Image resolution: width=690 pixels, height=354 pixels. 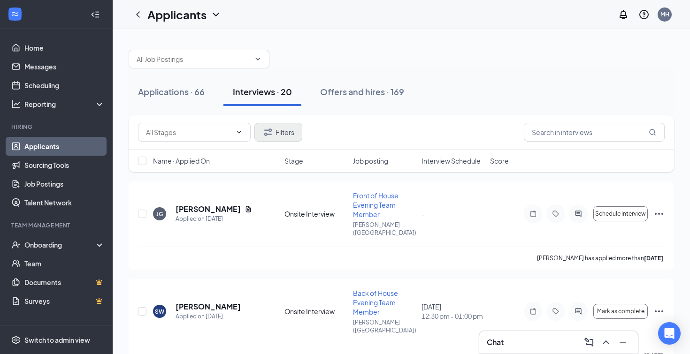 I want to click on div: Reporting, so click(x=65, y=104).